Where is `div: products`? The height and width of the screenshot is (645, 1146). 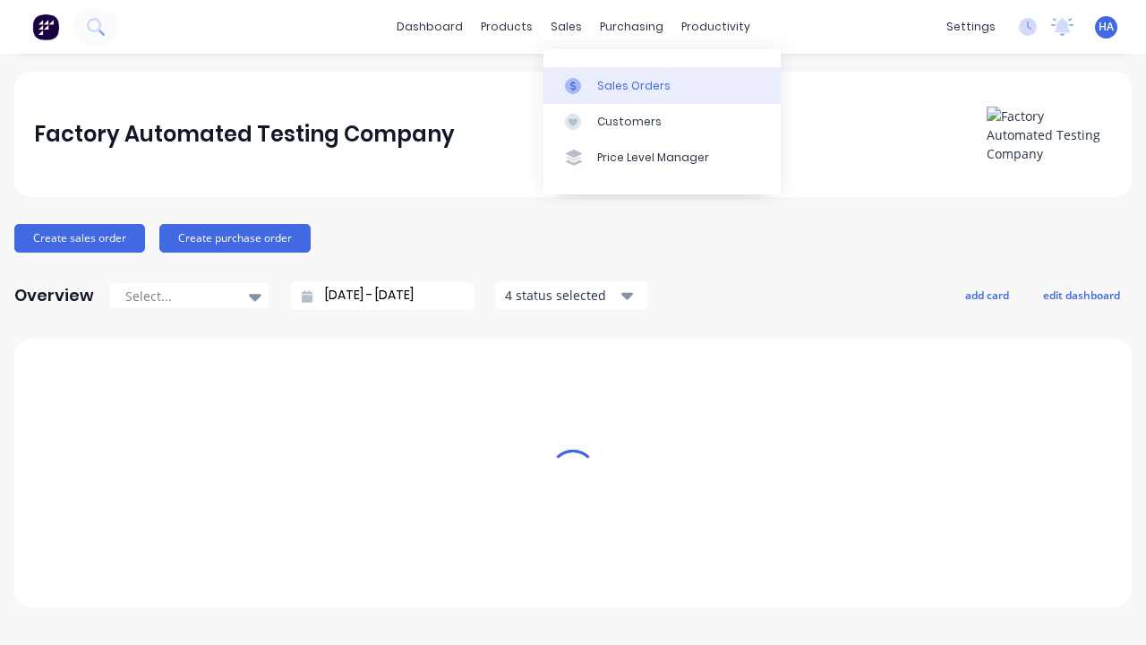 div: products is located at coordinates (507, 27).